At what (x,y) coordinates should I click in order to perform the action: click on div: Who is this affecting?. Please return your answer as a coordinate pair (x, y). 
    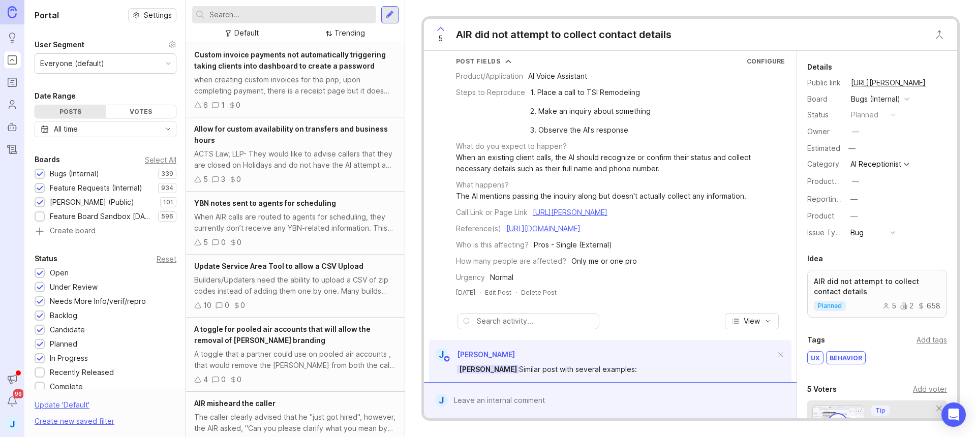
    Looking at the image, I should click on (492, 245).